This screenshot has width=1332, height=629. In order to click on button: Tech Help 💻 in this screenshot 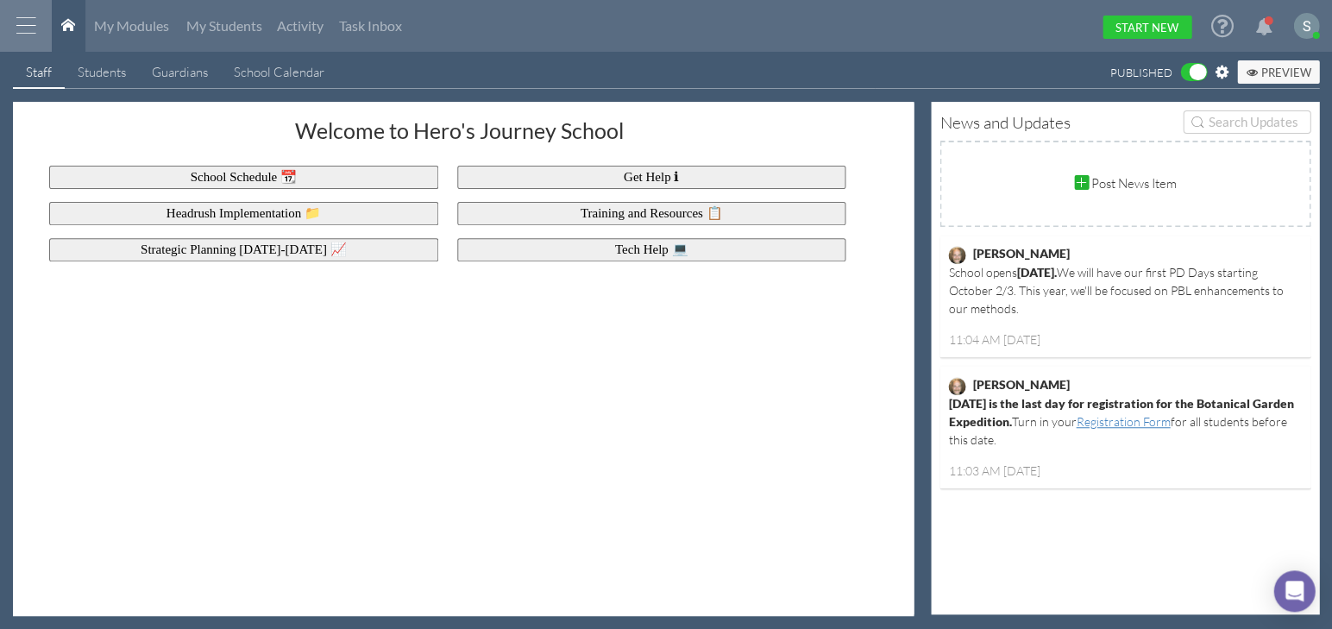, I will do `click(651, 249)`.